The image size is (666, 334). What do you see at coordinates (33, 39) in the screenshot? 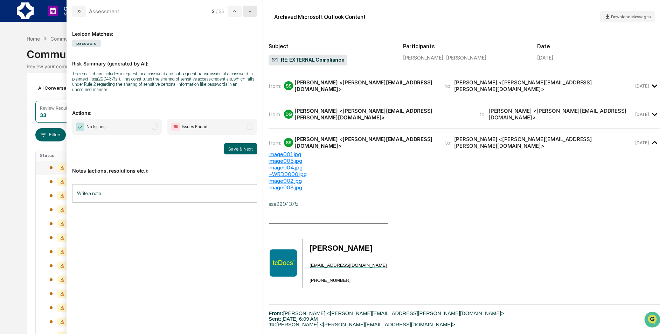
I see `div: Home` at bounding box center [33, 39].